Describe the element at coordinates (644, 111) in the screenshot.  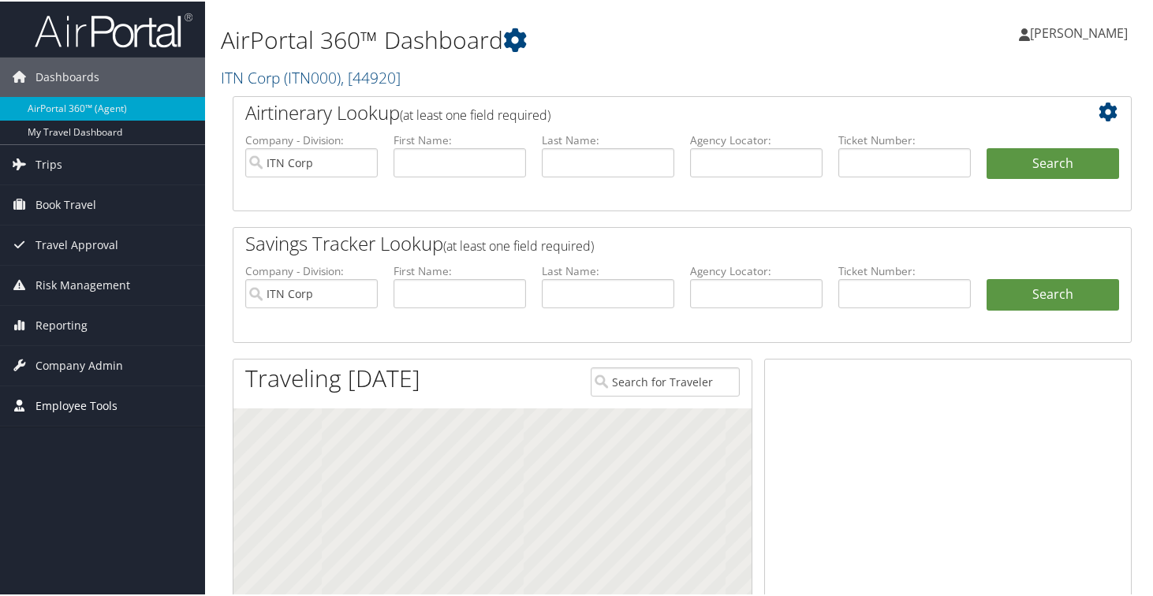
I see `h2: Airtinerary Lookup` at that location.